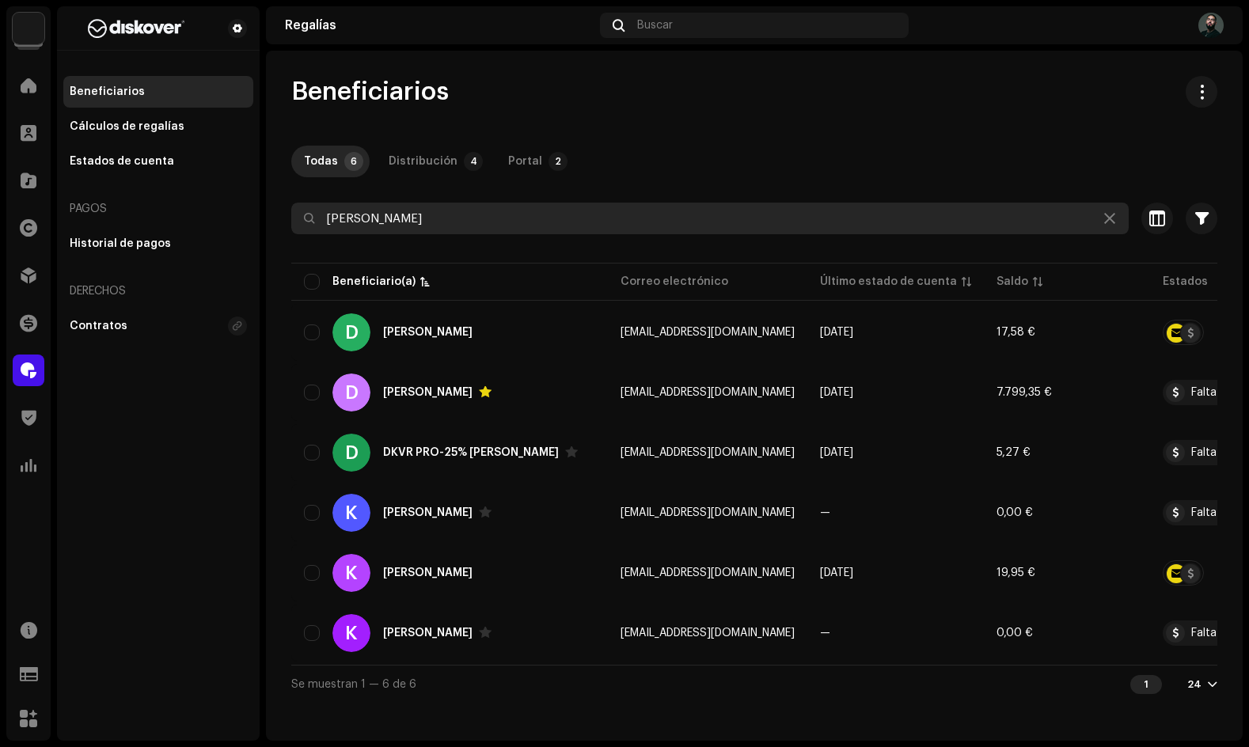 The height and width of the screenshot is (747, 1249). Describe the element at coordinates (708, 453) in the screenshot. I see `span: karimoceanmusic@gmail.com` at that location.